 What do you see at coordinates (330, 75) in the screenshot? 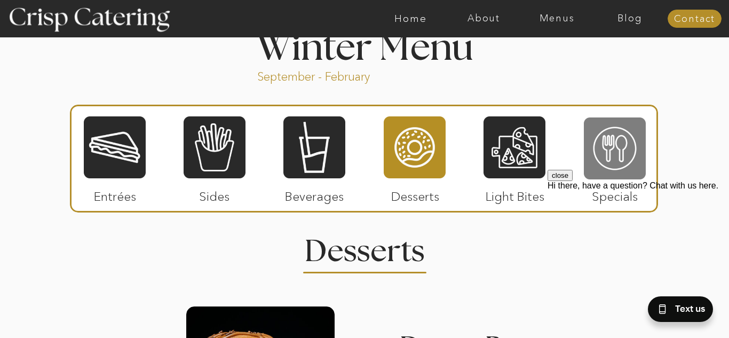
I see `p: September - February` at bounding box center [330, 75].